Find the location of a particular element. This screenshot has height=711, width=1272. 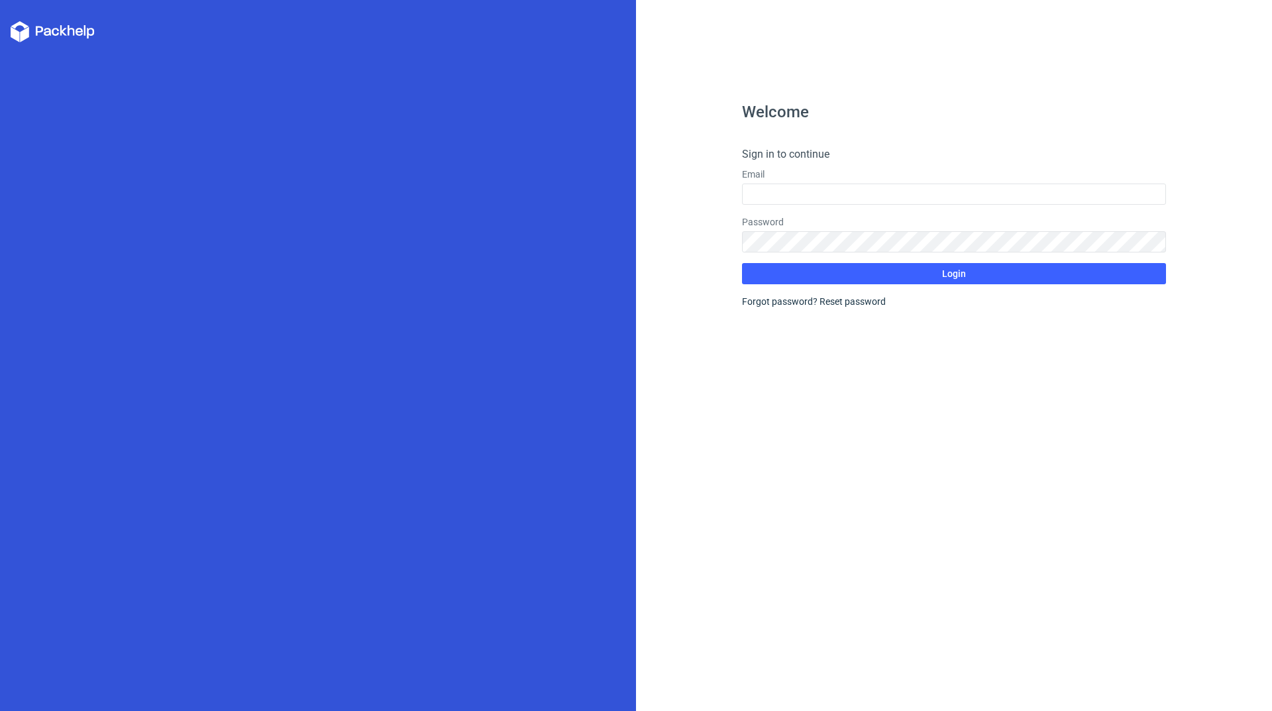

button: Login is located at coordinates (954, 274).